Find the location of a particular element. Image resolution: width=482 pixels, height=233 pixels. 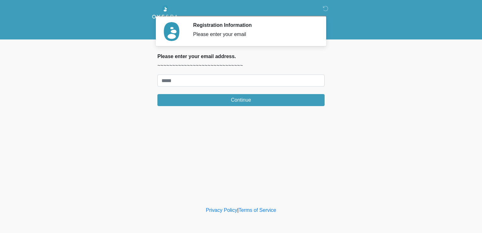

button: Continue is located at coordinates (241, 100).